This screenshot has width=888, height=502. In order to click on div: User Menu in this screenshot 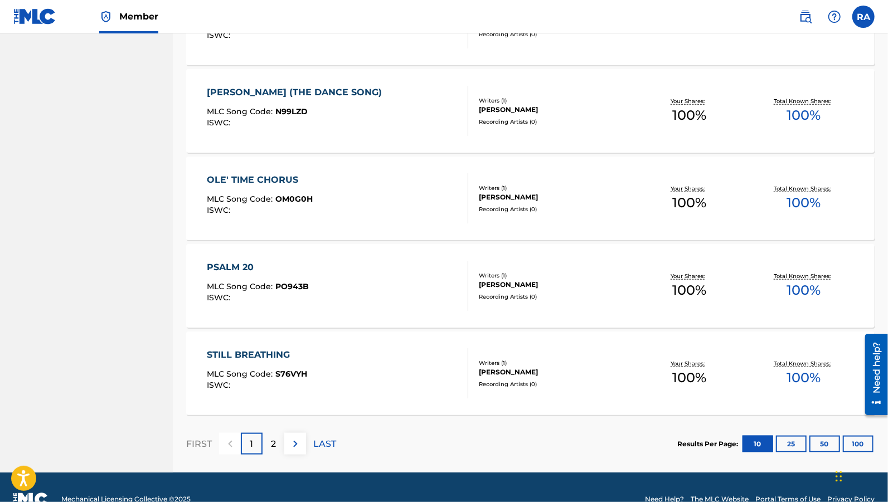, I will do `click(864, 17)`.